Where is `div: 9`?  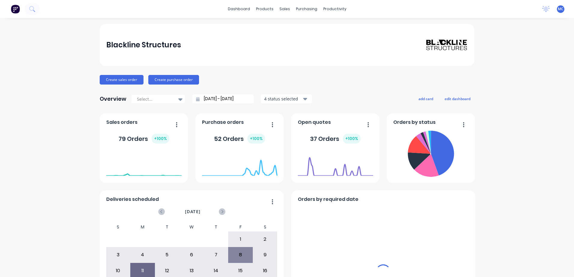
div: 9 is located at coordinates (265, 255).